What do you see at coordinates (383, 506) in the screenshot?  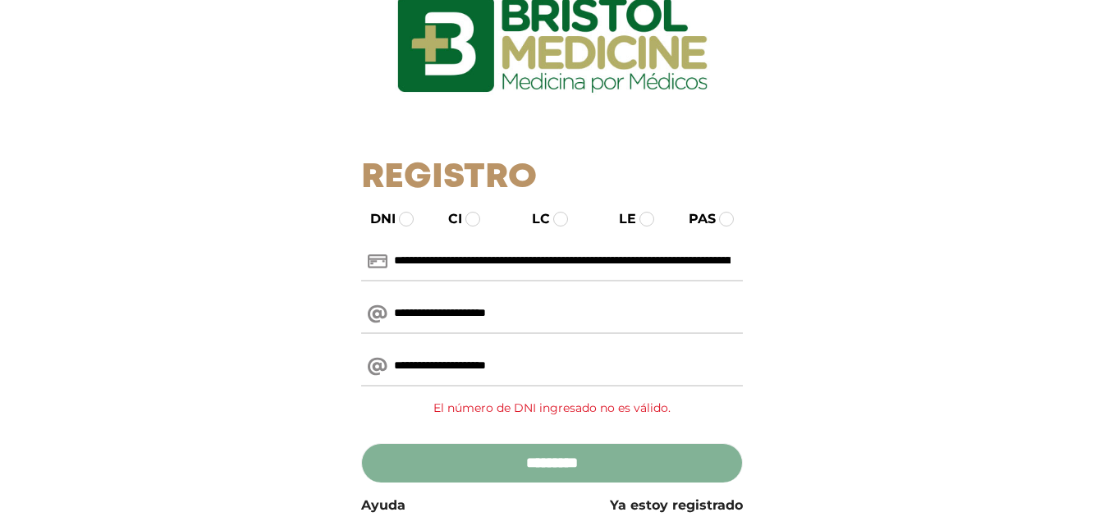 I see `a: Ayuda` at bounding box center [383, 506].